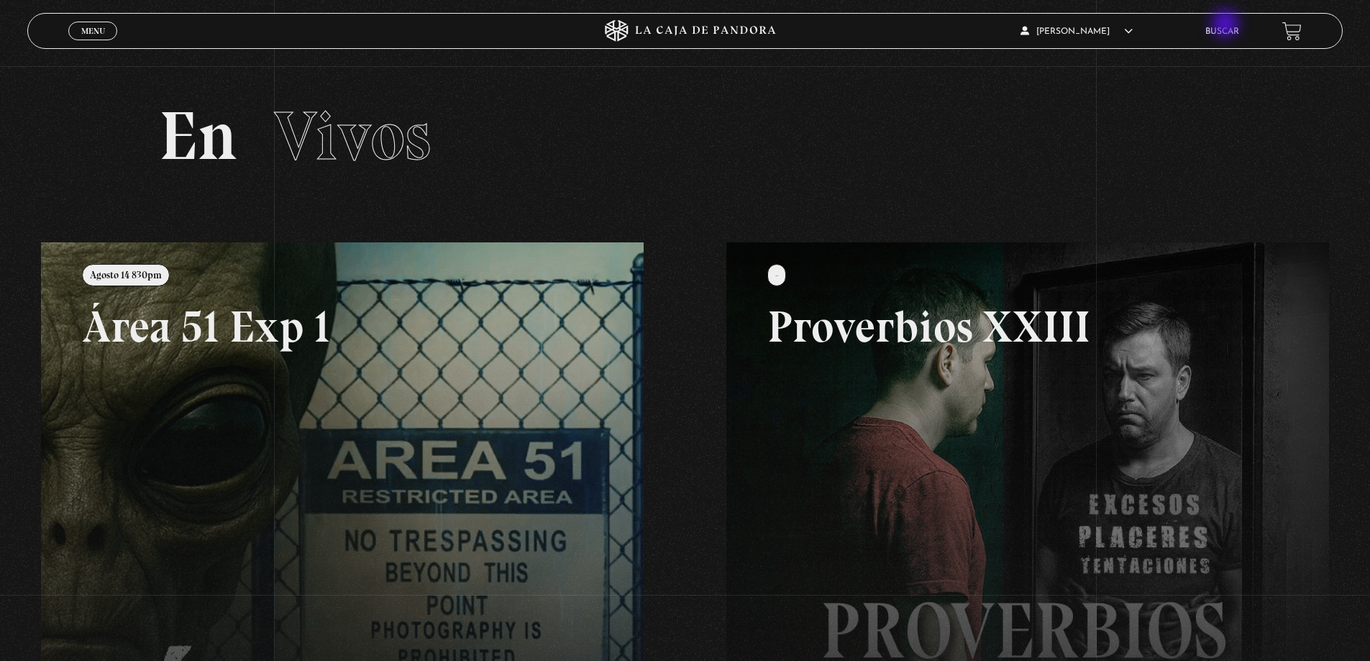 This screenshot has height=661, width=1370. What do you see at coordinates (93, 44) in the screenshot?
I see `span: Cerrar` at bounding box center [93, 44].